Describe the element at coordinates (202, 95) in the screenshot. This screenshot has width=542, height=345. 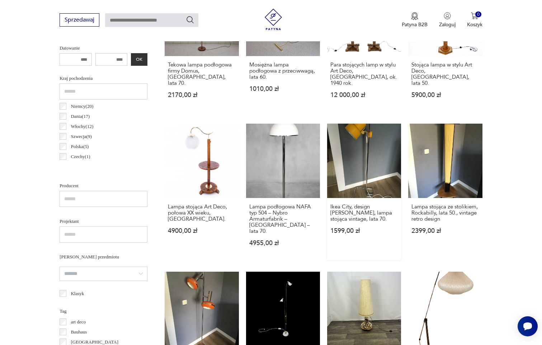
I see `p: 2170,00 zł` at that location.